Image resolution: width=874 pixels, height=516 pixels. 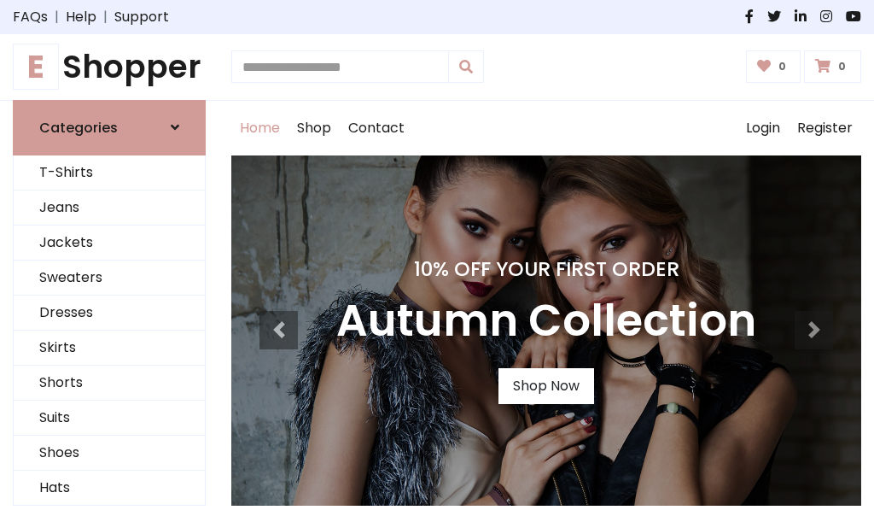 What do you see at coordinates (377, 128) in the screenshot?
I see `a: Contact` at bounding box center [377, 128].